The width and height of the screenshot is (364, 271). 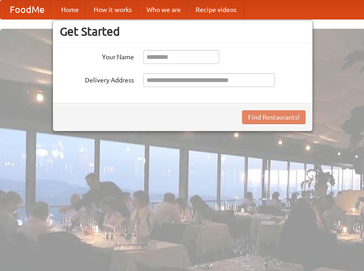 What do you see at coordinates (97, 79) in the screenshot?
I see `label: Delivery Address` at bounding box center [97, 79].